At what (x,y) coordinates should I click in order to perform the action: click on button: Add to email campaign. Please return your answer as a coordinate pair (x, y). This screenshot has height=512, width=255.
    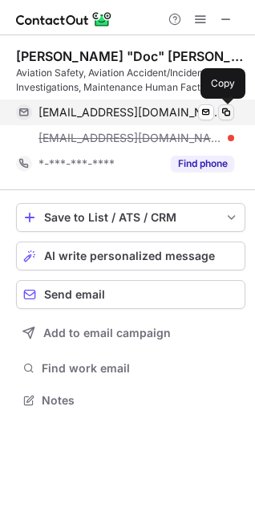
    Looking at the image, I should click on (131, 333).